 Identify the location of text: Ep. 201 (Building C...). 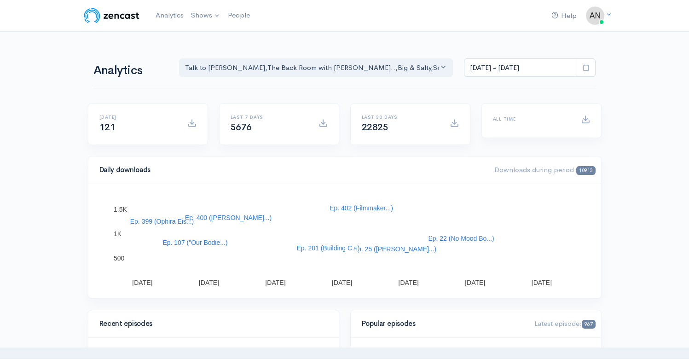
(328, 248).